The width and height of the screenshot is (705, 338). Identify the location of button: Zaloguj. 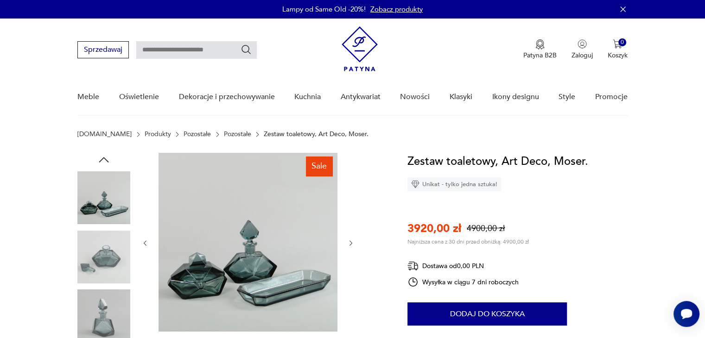
(582, 50).